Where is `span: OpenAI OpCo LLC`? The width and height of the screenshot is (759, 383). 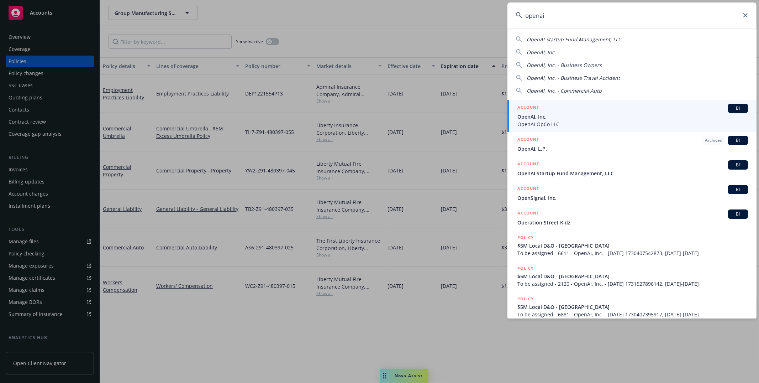
span: OpenAI OpCo LLC is located at coordinates (633, 124).